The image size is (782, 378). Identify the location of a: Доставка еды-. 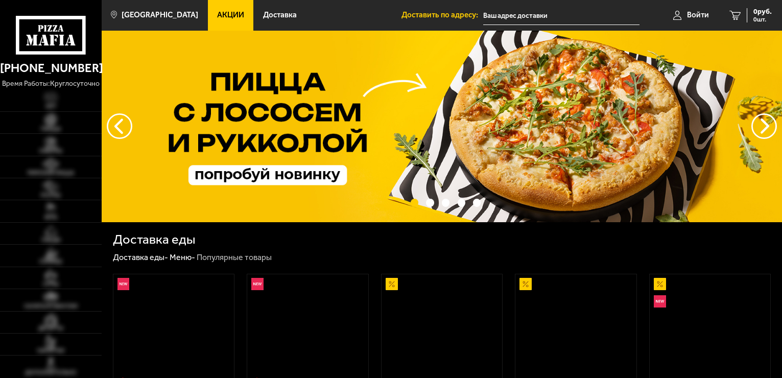
(140, 257).